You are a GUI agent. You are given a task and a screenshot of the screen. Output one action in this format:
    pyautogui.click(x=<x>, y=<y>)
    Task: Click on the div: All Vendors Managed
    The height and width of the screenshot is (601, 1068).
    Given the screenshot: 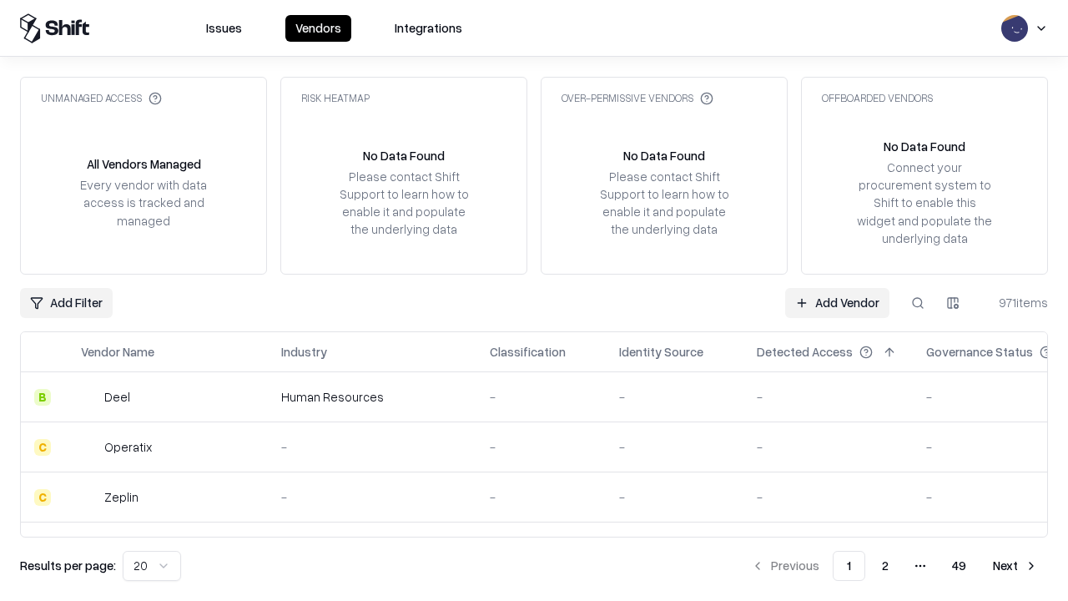 What is the action you would take?
    pyautogui.click(x=144, y=164)
    